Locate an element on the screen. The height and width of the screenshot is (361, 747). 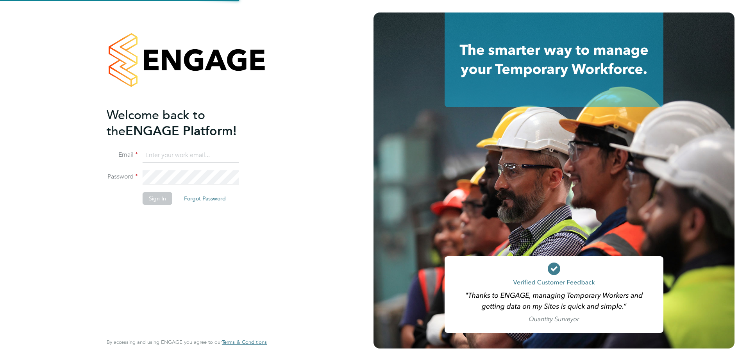
span: By accessing and using ENGAGE you agree to our is located at coordinates (187, 342).